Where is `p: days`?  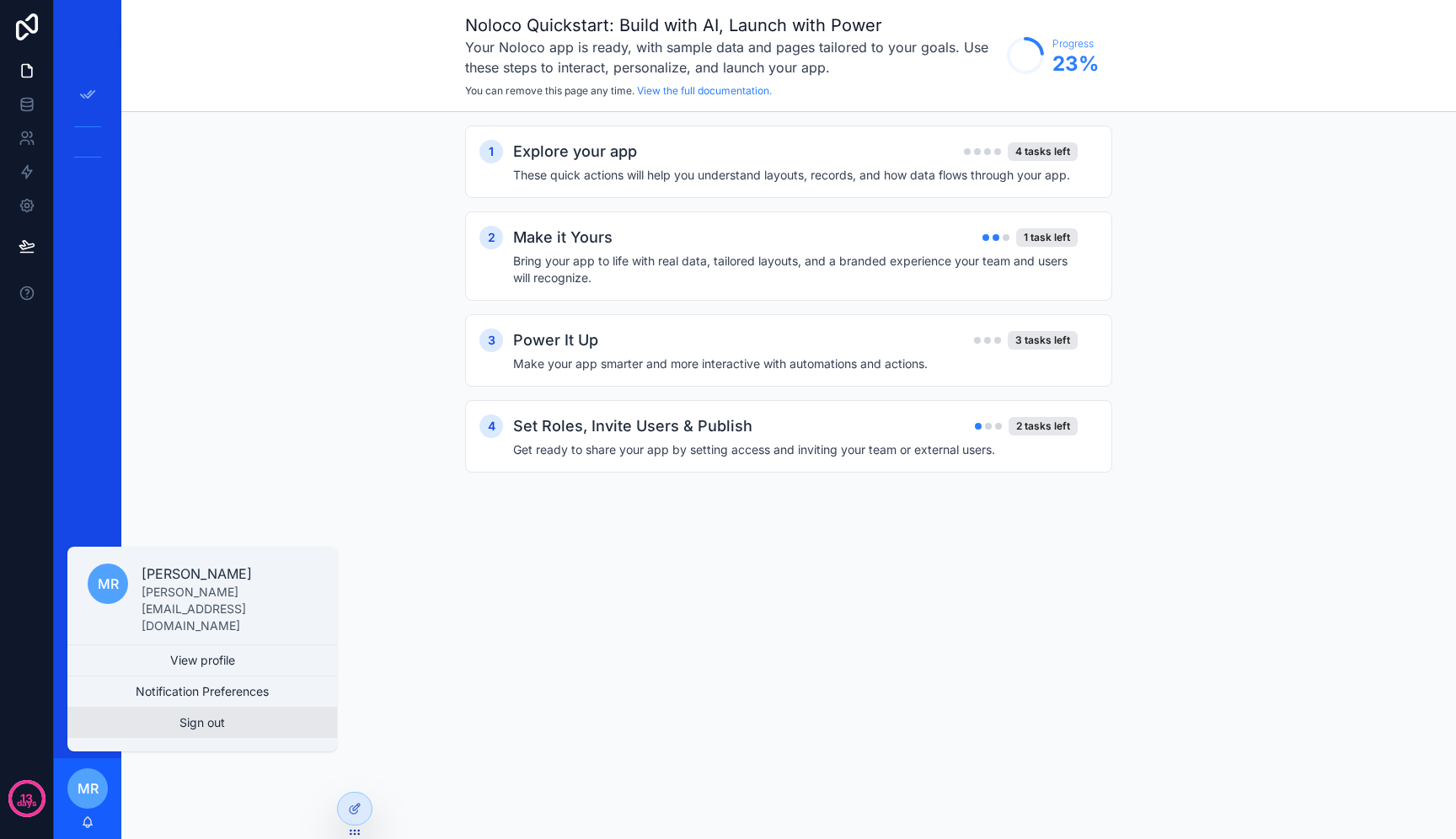
p: days is located at coordinates (27, 803).